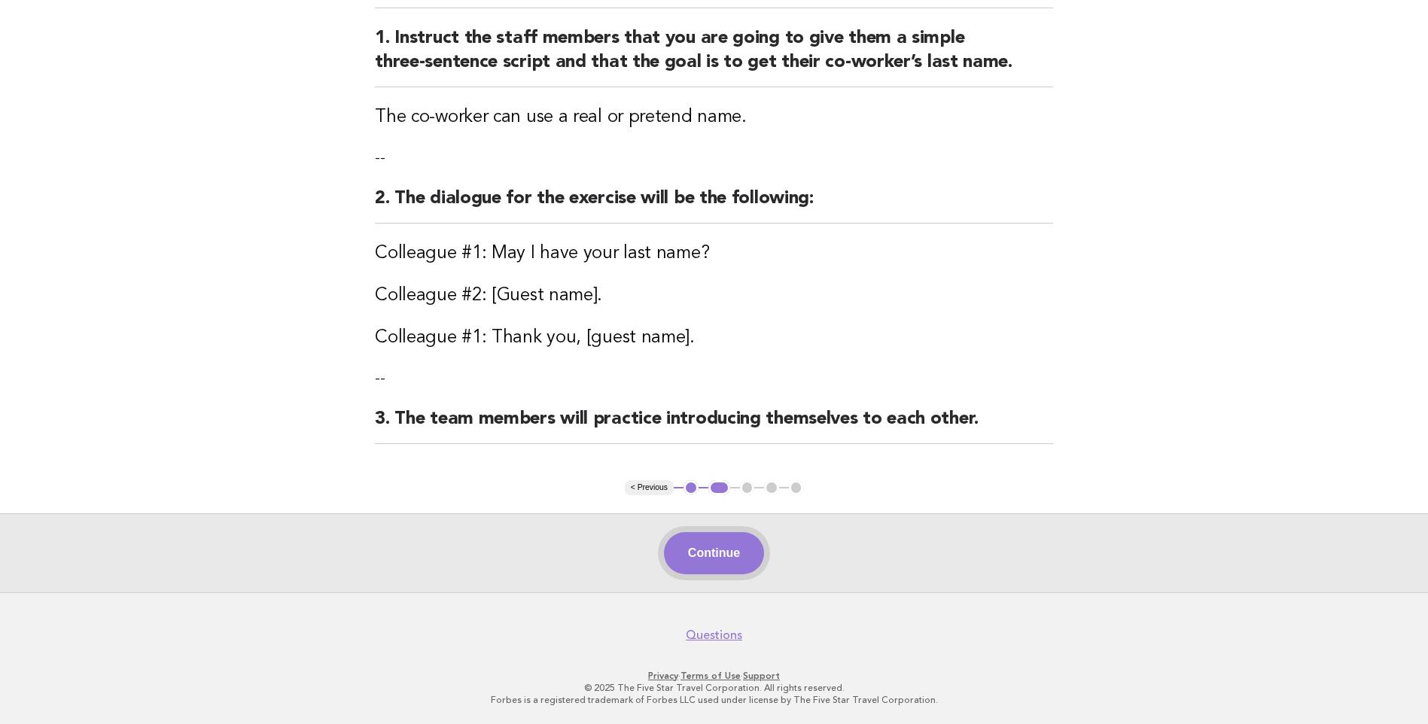 This screenshot has height=724, width=1428. I want to click on h3: Colleague #1: Thank you, [guest name]., so click(714, 338).